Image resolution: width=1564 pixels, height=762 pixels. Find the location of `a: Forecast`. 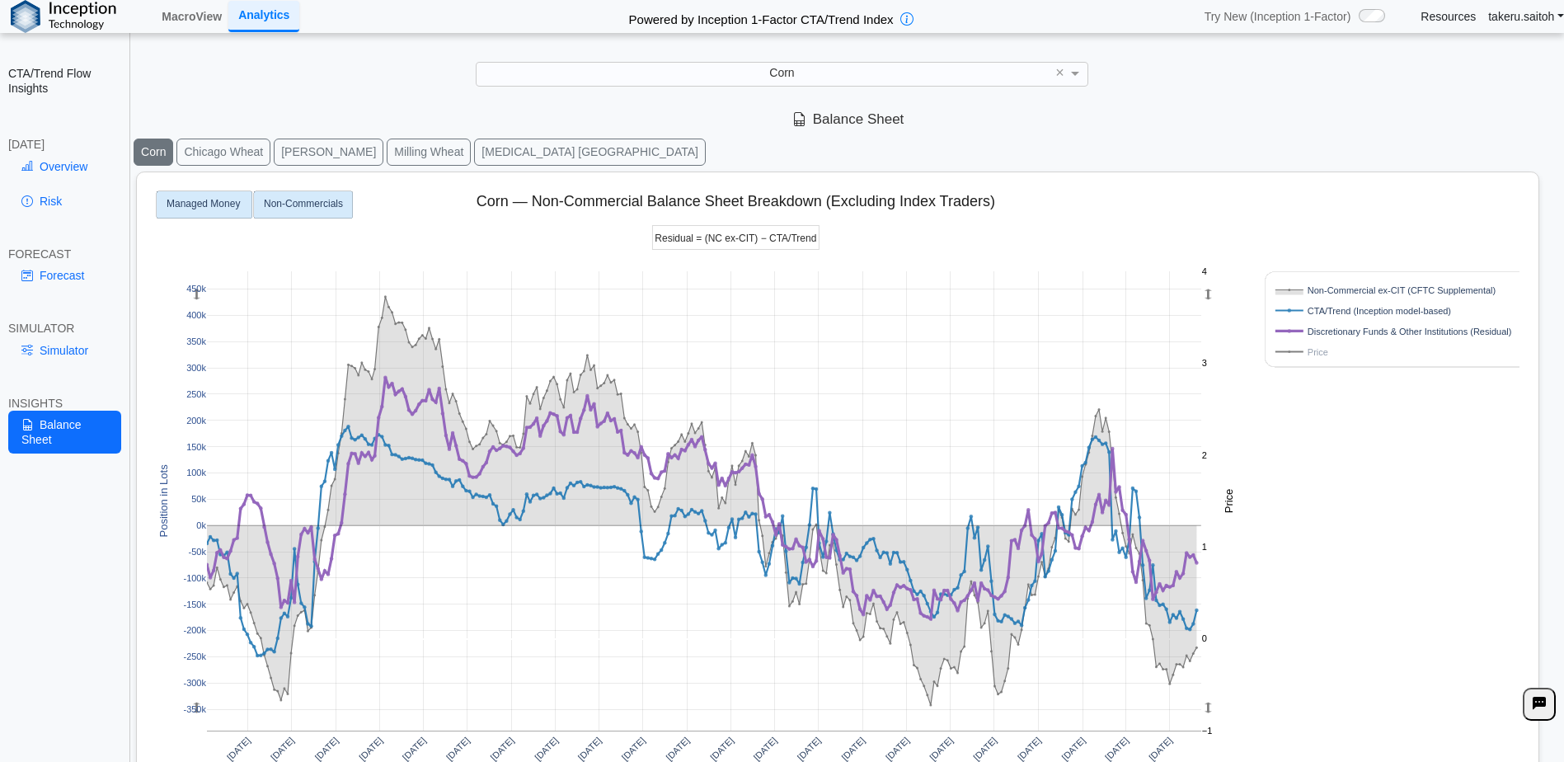

a: Forecast is located at coordinates (64, 275).